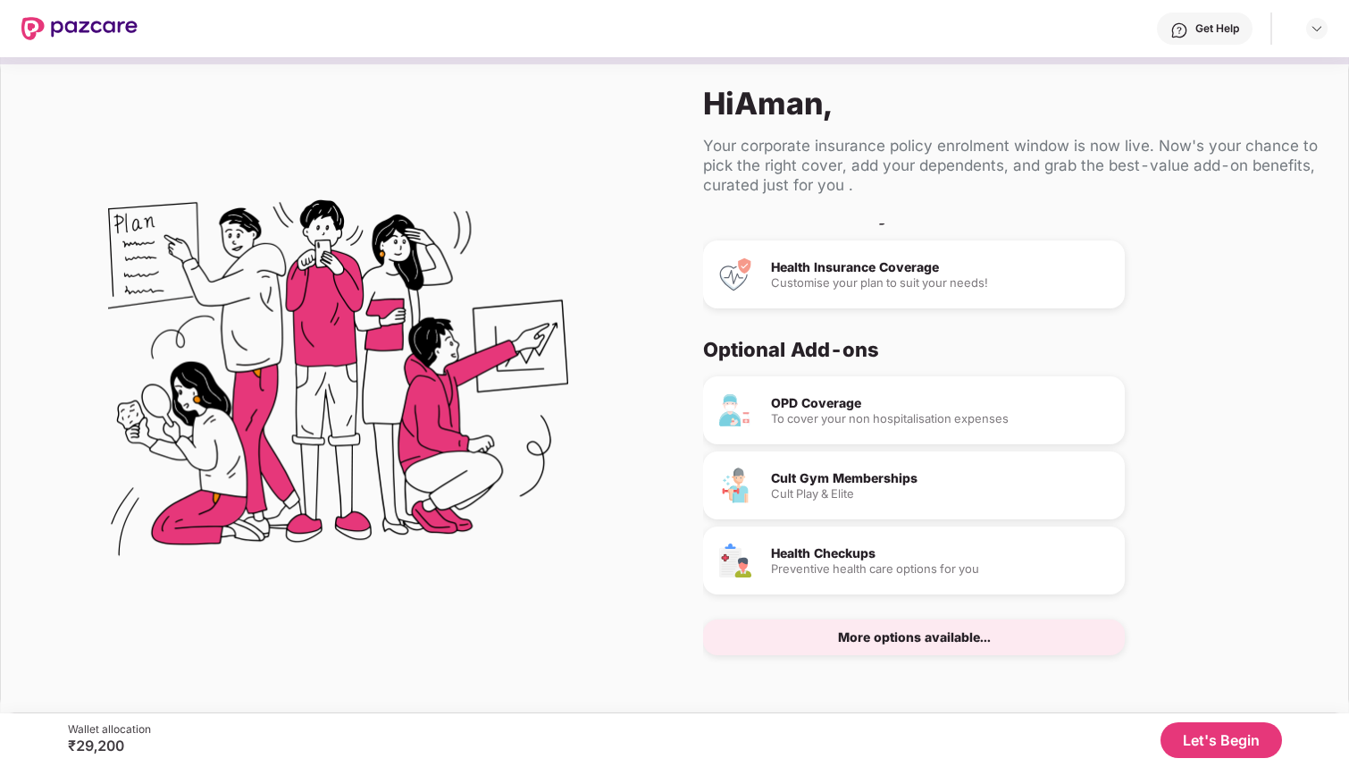 This screenshot has width=1349, height=767. What do you see at coordinates (109, 729) in the screenshot?
I see `div: Wallet allocation` at bounding box center [109, 729].